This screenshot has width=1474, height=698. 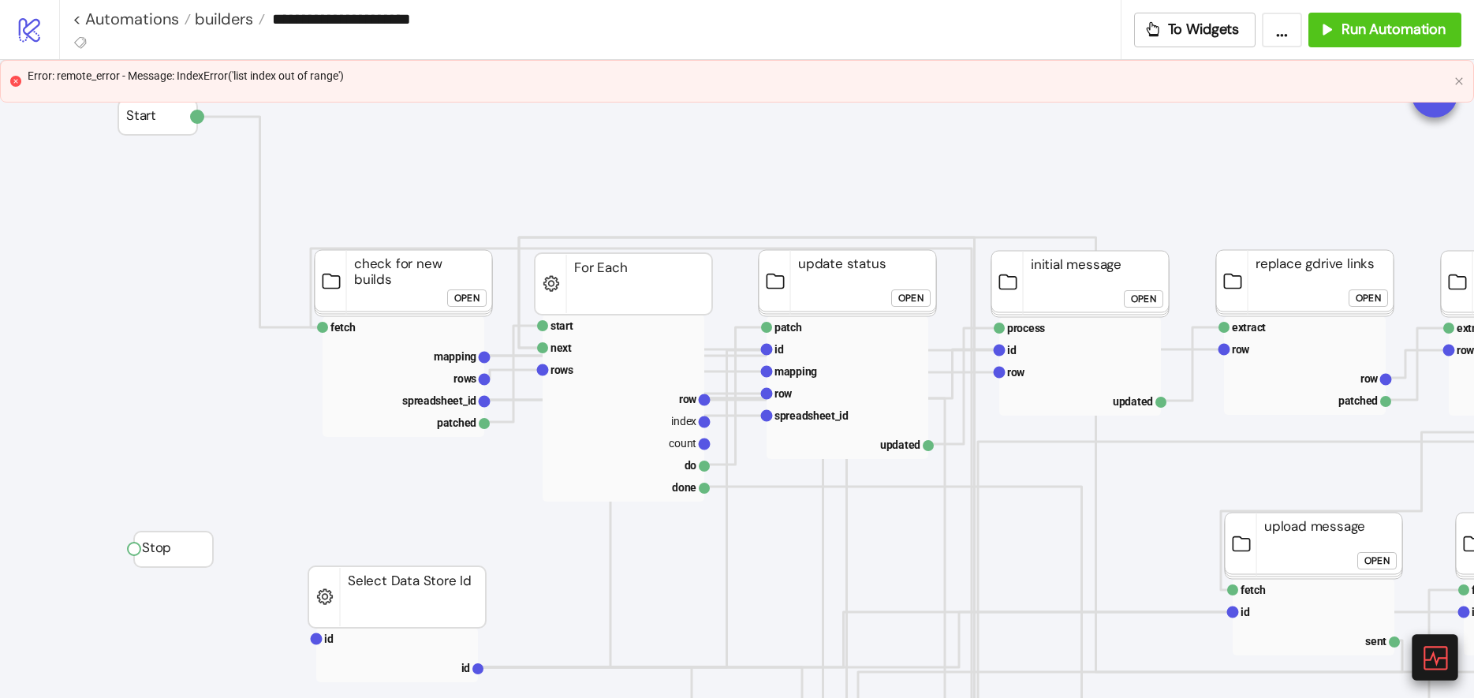 I want to click on text: process, so click(x=1026, y=328).